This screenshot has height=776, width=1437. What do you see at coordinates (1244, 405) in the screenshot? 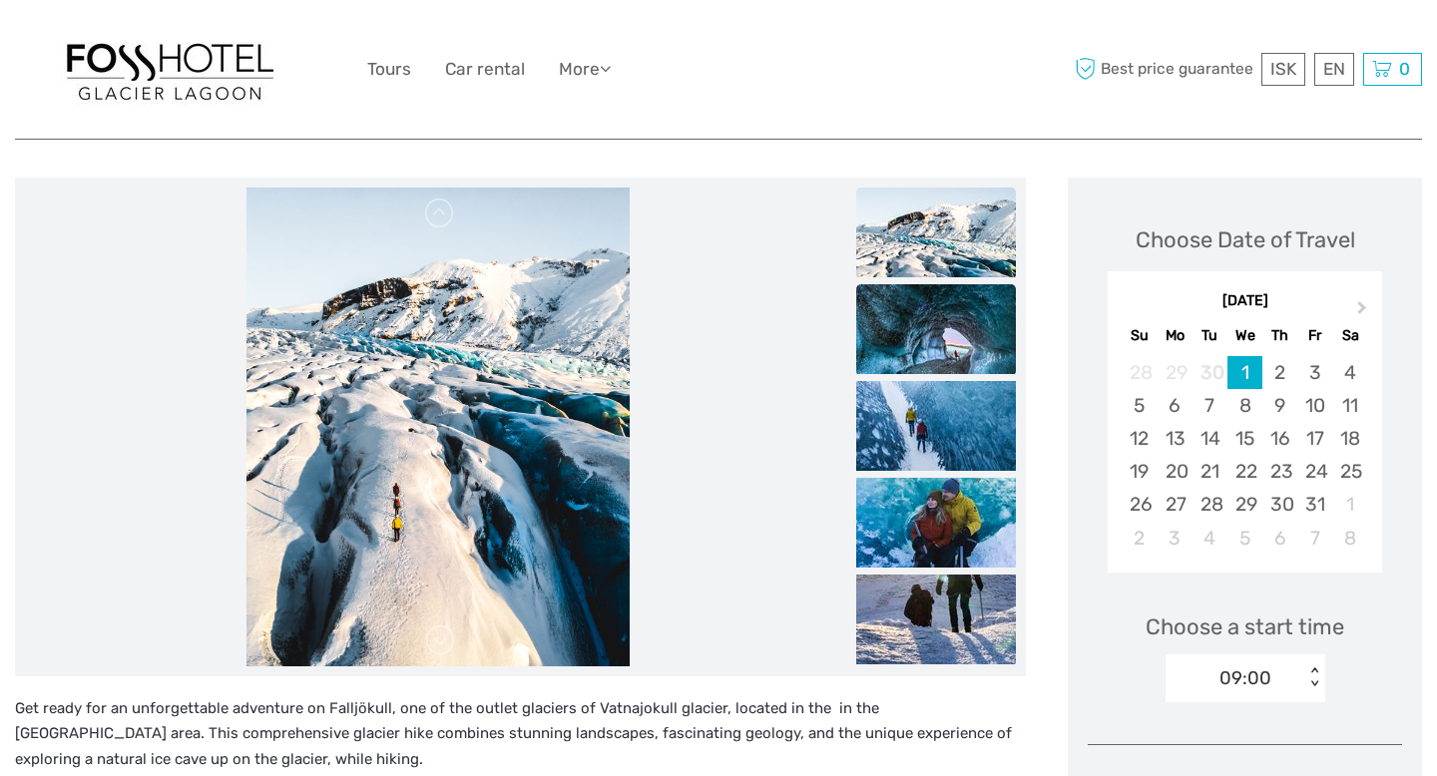
I see `div: Choose Wednesday, October 8th, 2025` at bounding box center [1244, 405].